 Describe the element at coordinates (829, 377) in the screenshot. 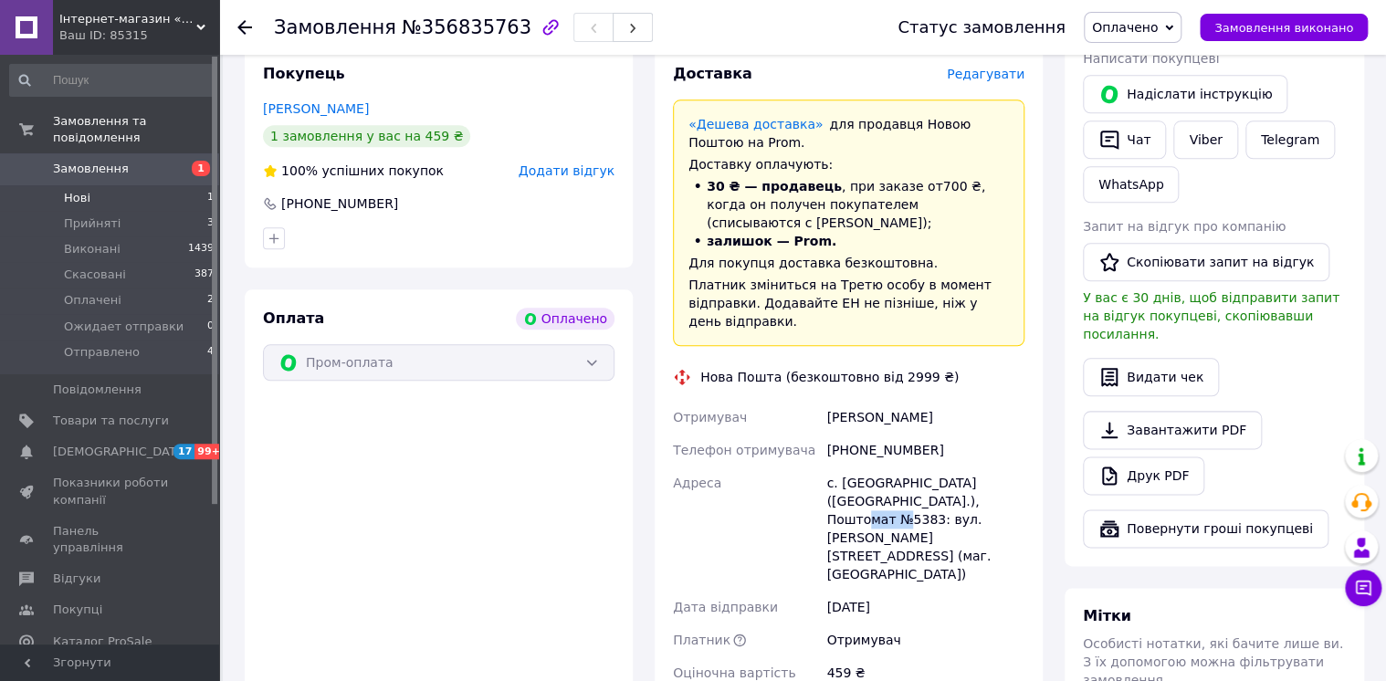

I see `div: Нова Пошта (безкоштовно від 2999 ₴)` at that location.